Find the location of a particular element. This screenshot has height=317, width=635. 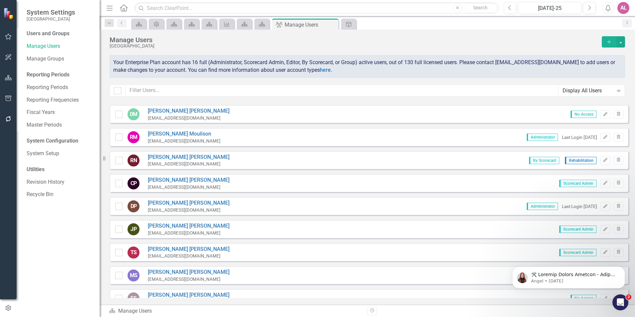

span: Your Enterprise Plan account has 16 full (Administrator, Scorecard Admin, Editor, By Scorecard, o... is located at coordinates (364, 66).